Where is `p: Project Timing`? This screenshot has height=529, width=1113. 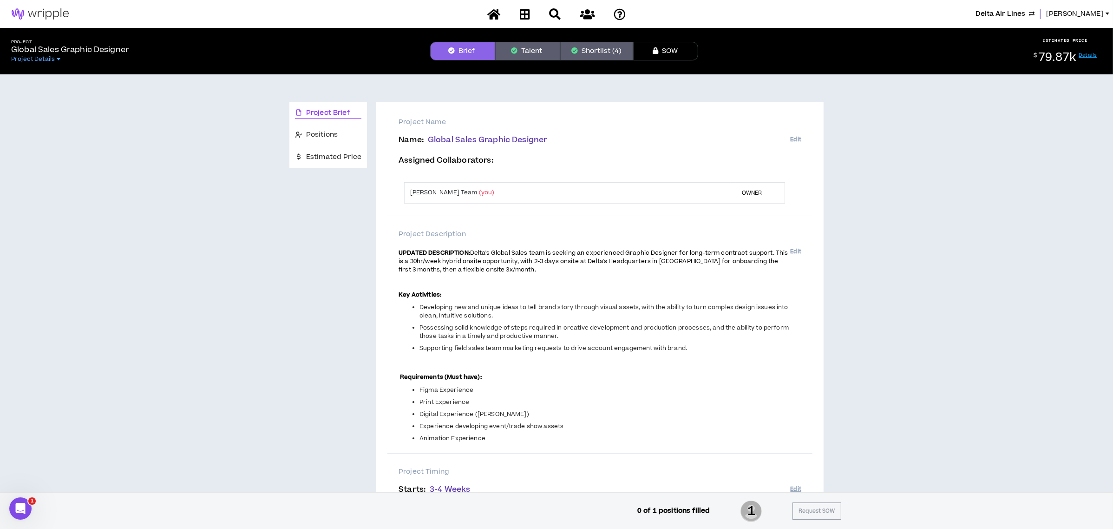 p: Project Timing is located at coordinates (600, 472).